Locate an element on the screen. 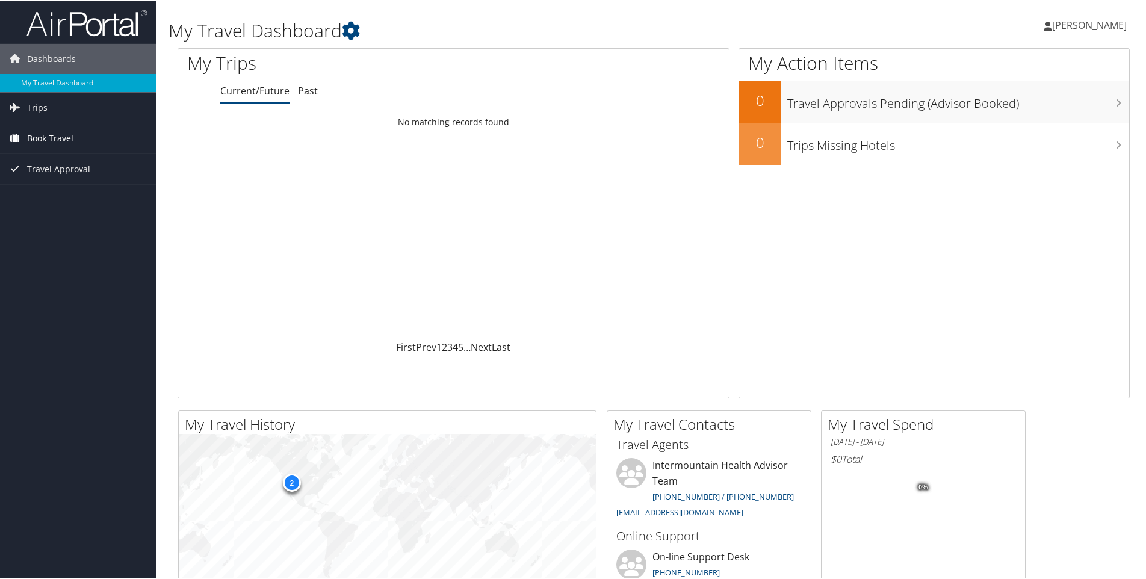 This screenshot has height=579, width=1146. td: No matching records found is located at coordinates (453, 121).